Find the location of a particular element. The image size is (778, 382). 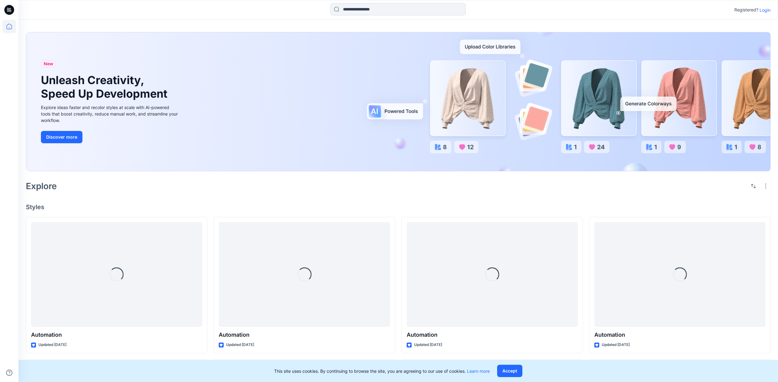

p: Login is located at coordinates (765, 10).